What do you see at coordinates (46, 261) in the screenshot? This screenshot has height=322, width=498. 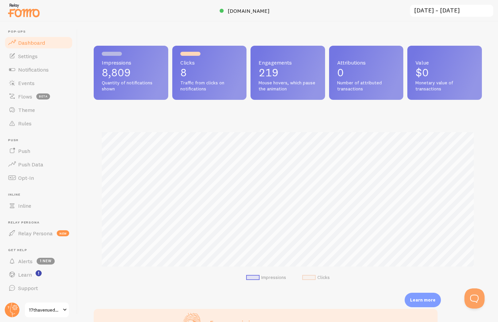 I see `span: 1 new` at bounding box center [46, 261].